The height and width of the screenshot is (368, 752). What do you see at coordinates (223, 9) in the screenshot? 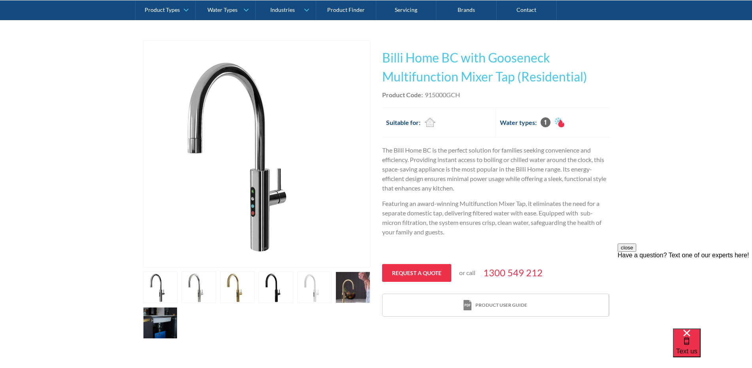
I see `div: Water Types` at bounding box center [223, 9].